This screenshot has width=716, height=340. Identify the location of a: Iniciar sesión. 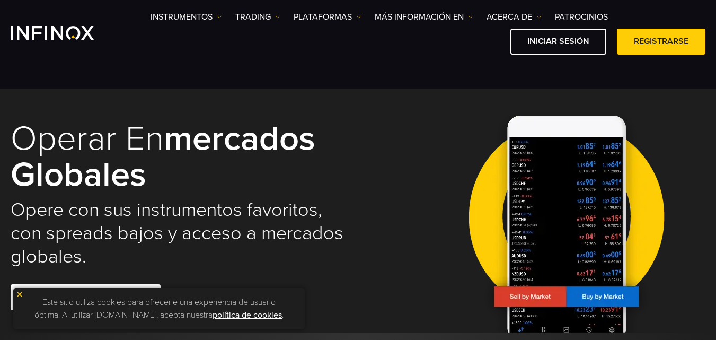
(558, 41).